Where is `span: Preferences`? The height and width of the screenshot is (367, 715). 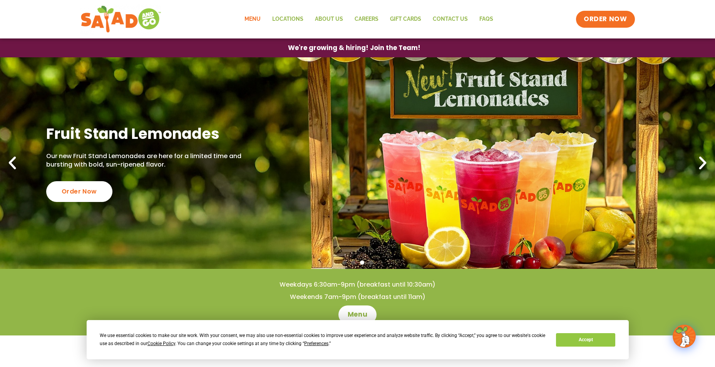
span: Preferences is located at coordinates (316, 344).